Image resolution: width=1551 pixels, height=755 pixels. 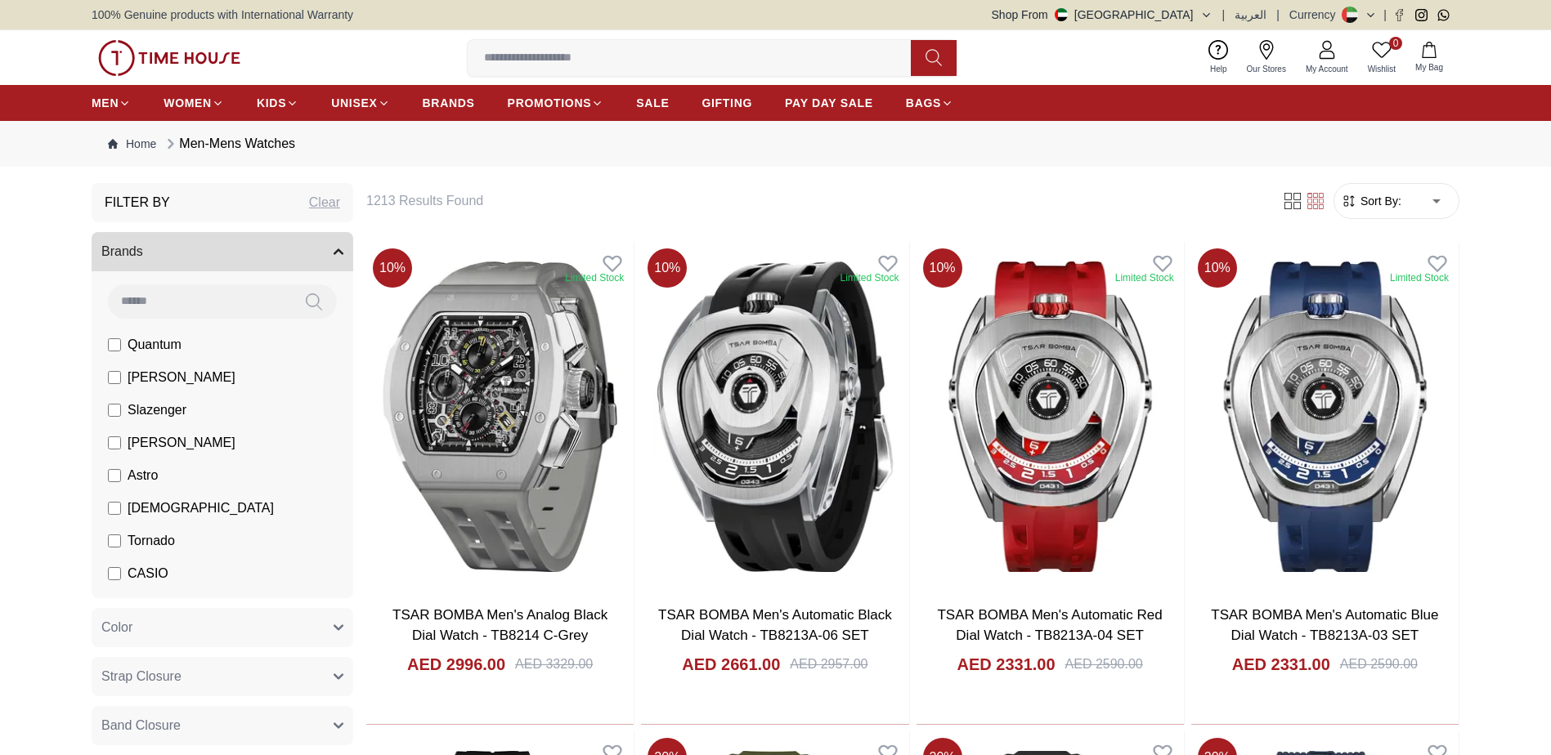 I want to click on span: Sort By:, so click(x=1379, y=201).